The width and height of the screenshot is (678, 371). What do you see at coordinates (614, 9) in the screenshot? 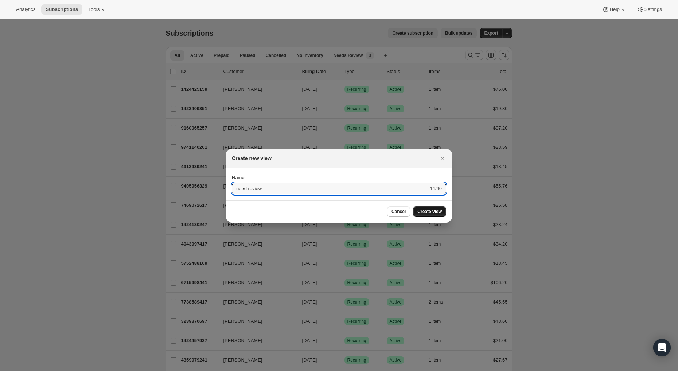
I see `button: Help` at bounding box center [614, 9].